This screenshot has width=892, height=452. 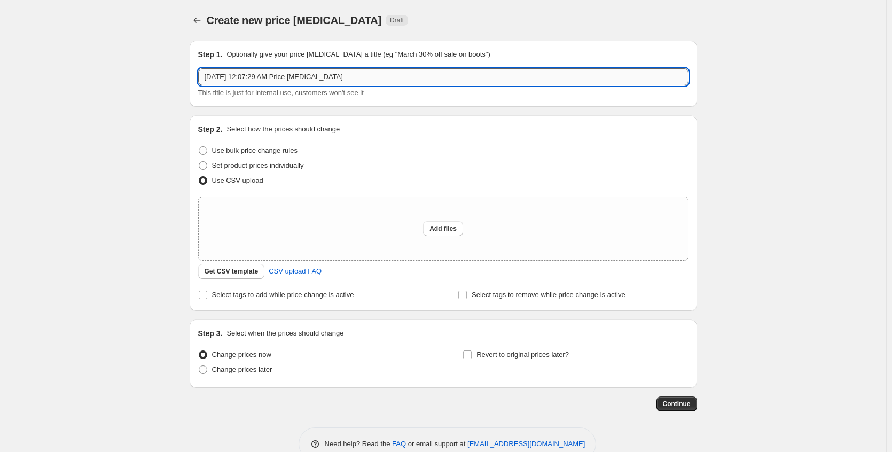 I want to click on span: Select tags to remove while price change is active, so click(x=548, y=294).